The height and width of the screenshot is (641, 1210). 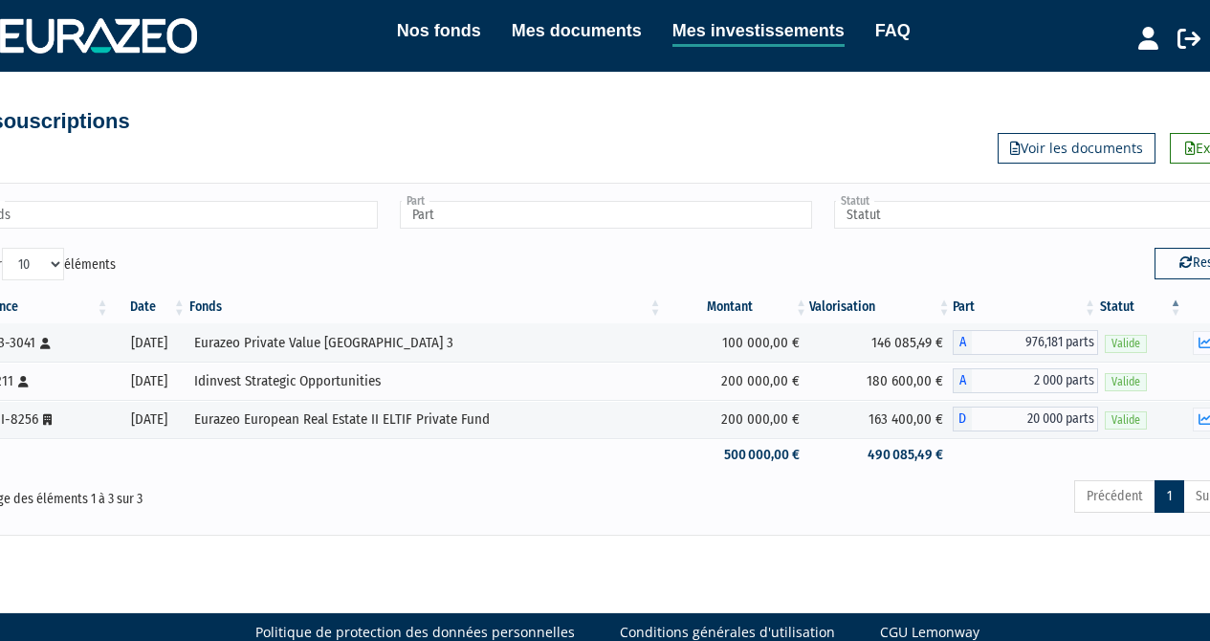 I want to click on td: 100 000,00 €, so click(x=737, y=343).